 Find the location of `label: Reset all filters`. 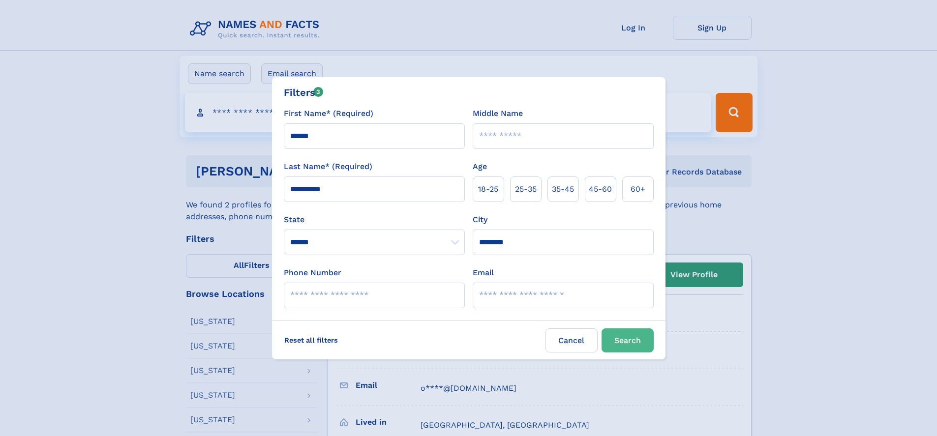

label: Reset all filters is located at coordinates (311, 340).